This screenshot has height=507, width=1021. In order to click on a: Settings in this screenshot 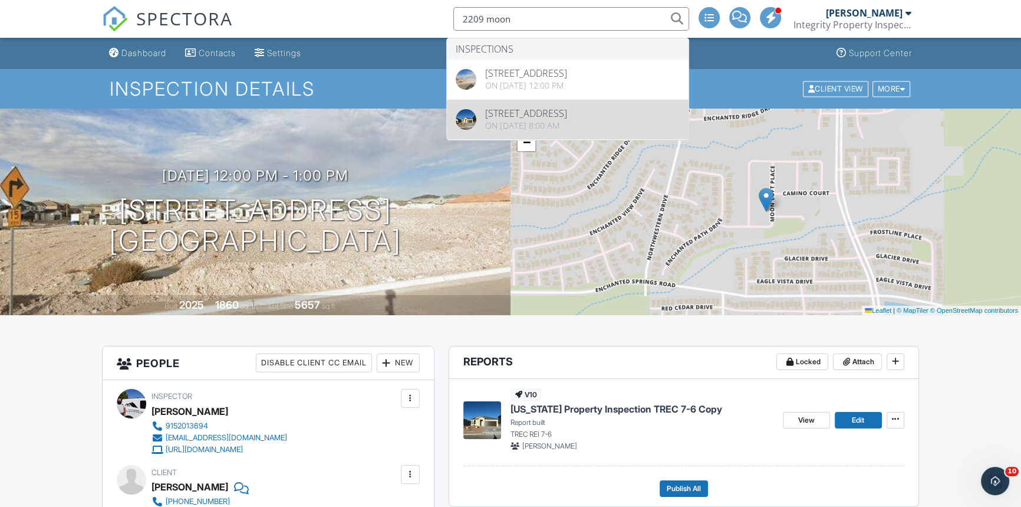, I will do `click(278, 53)`.